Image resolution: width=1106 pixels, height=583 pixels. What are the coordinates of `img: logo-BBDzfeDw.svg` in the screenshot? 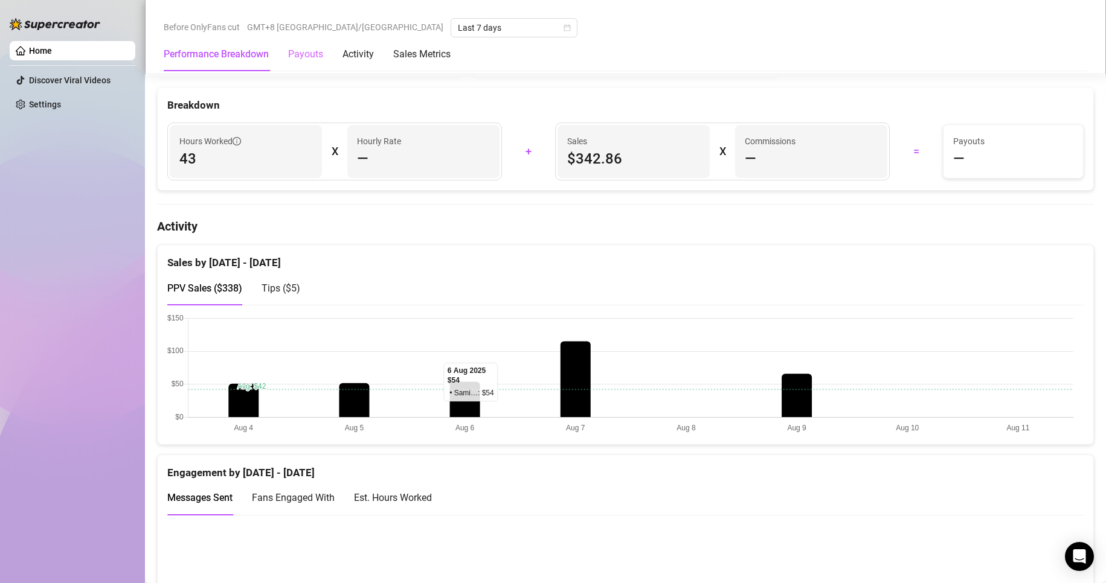 It's located at (55, 24).